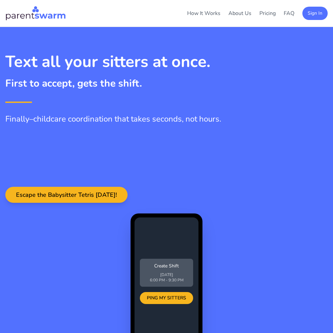 The width and height of the screenshot is (333, 333). Describe the element at coordinates (267, 13) in the screenshot. I see `a: Pricing` at that location.